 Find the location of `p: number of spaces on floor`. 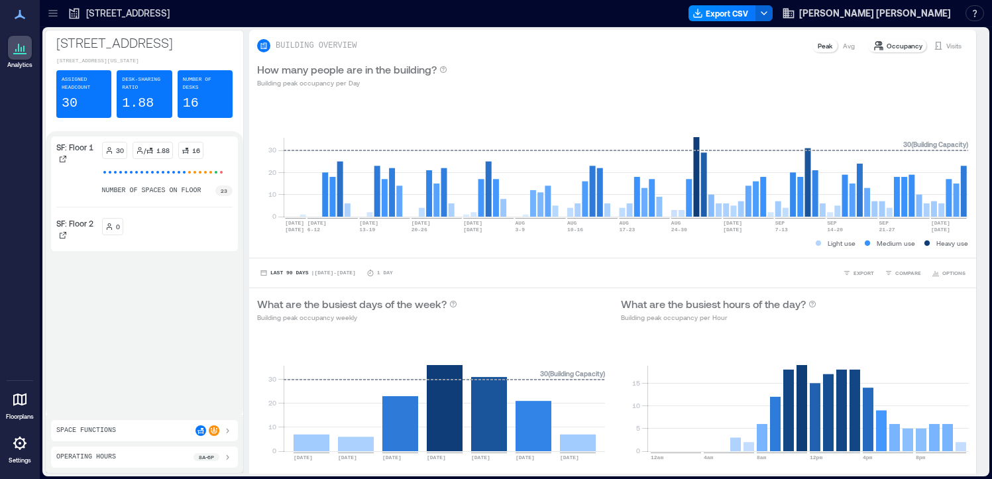

p: number of spaces on floor is located at coordinates (152, 191).